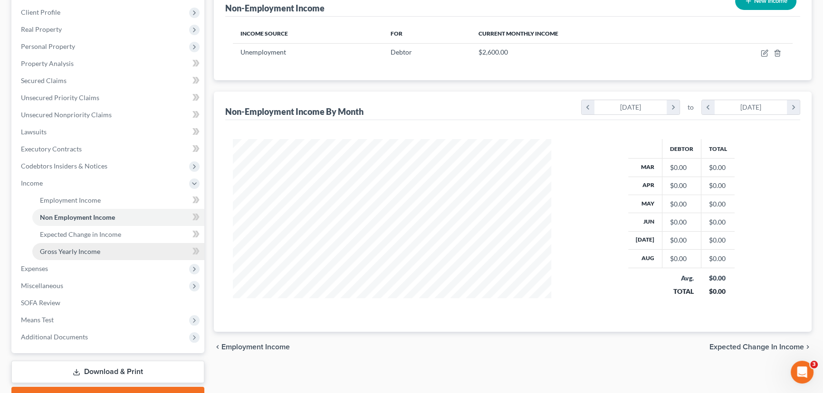 This screenshot has width=823, height=393. What do you see at coordinates (645, 222) in the screenshot?
I see `th: Jun` at bounding box center [645, 222].